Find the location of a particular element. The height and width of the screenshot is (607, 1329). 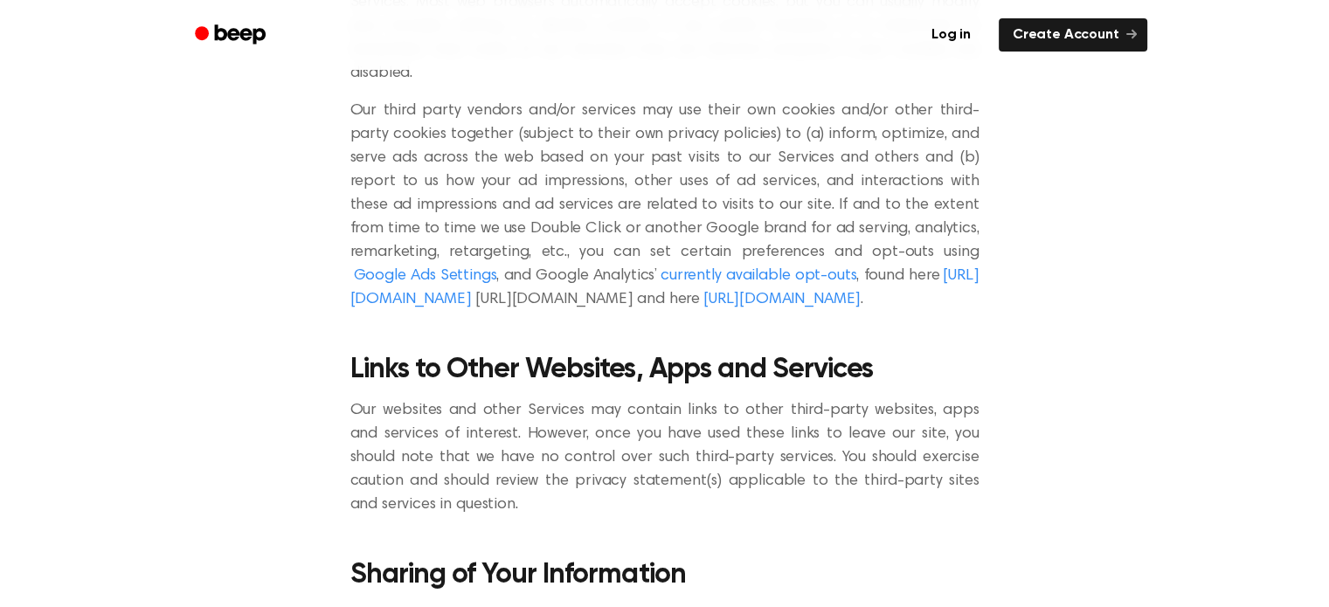

p: Our websites and other Services may contain links to other third-party websites, apps and service... is located at coordinates (665, 458).